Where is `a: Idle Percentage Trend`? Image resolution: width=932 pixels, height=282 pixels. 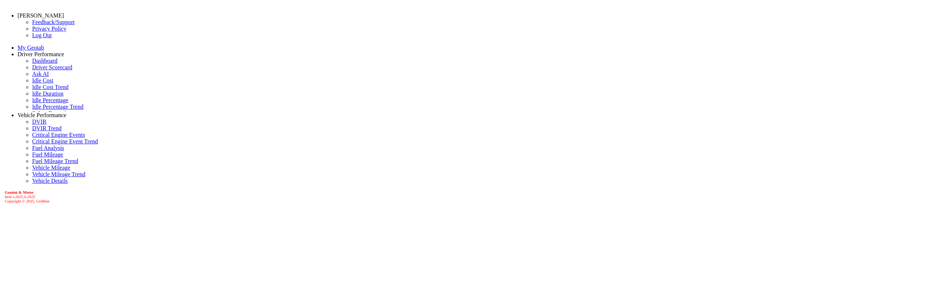 a: Idle Percentage Trend is located at coordinates (58, 107).